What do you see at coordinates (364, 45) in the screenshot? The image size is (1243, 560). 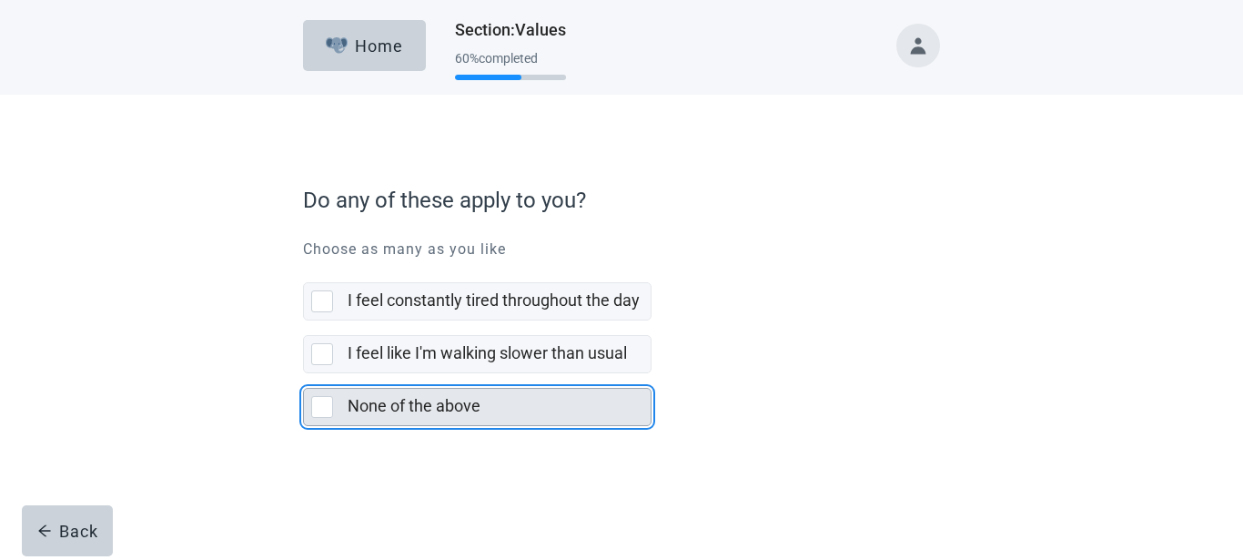 I see `button: ElephantHome` at bounding box center [364, 45].